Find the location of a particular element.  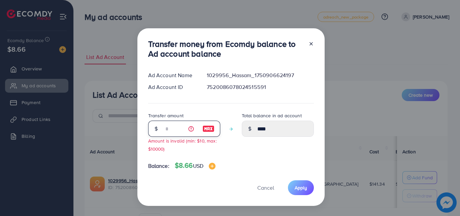

div: Ad Account ID is located at coordinates (172, 87).